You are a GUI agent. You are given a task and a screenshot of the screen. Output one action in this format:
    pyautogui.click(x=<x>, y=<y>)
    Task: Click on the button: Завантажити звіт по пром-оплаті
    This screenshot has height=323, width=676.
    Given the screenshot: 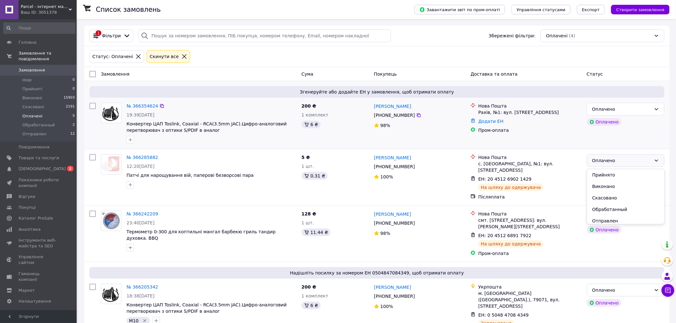 What is the action you would take?
    pyautogui.click(x=460, y=10)
    